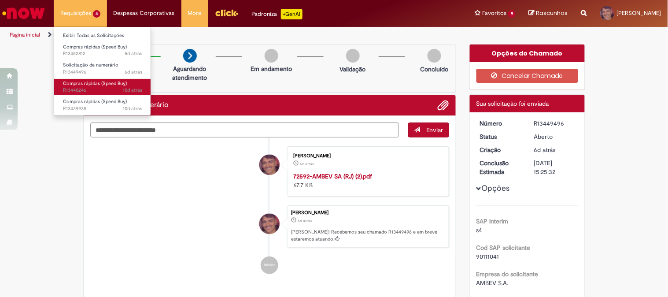  Describe the element at coordinates (555, 123) in the screenshot. I see `div: R13449496` at that location.